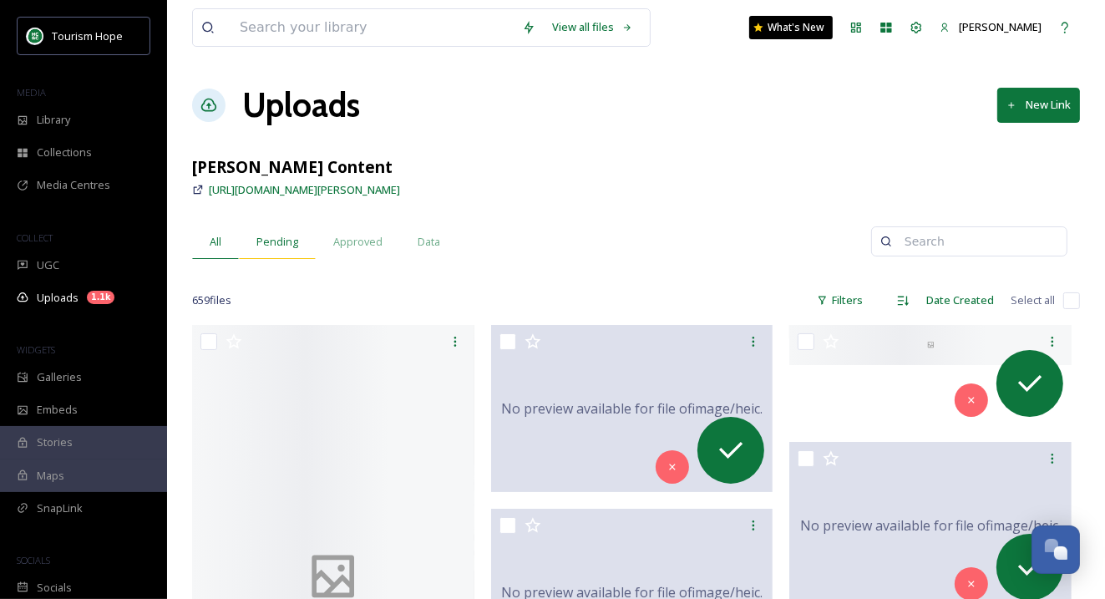  What do you see at coordinates (791, 28) in the screenshot?
I see `a: What's New` at bounding box center [791, 28].